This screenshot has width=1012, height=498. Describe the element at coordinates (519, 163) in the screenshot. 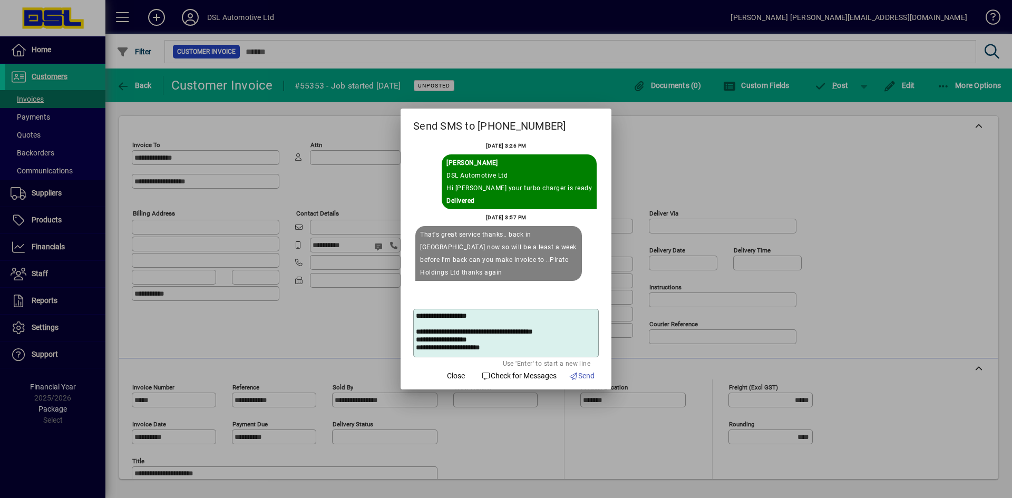

I see `div: Sent By` at that location.